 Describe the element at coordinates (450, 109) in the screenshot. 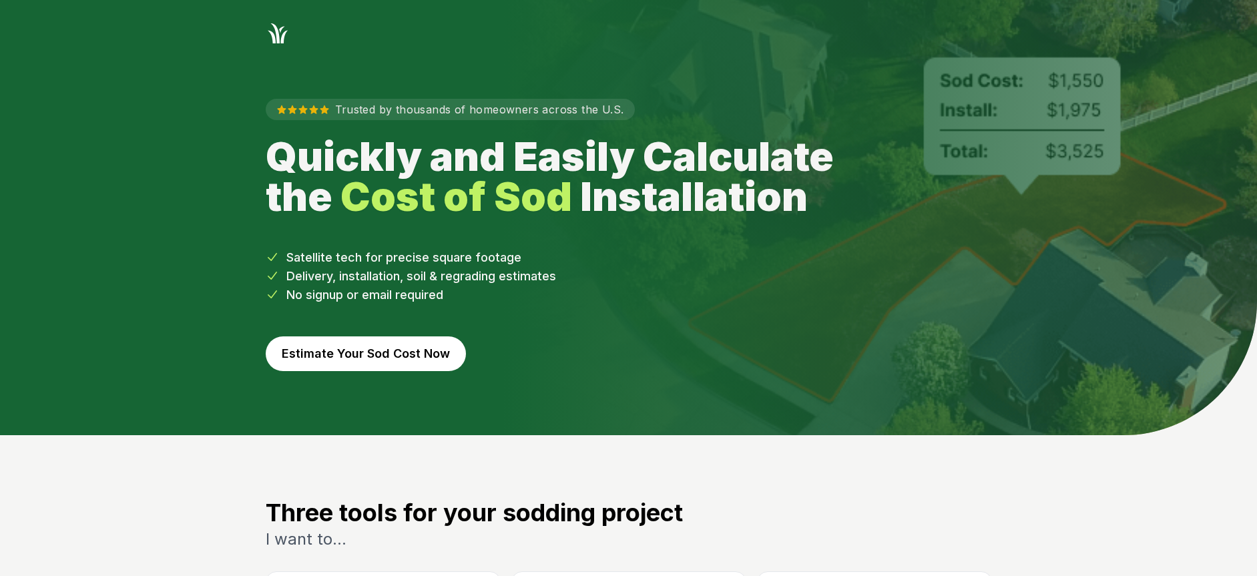

I see `p: Trusted by thousands of homeowners across the U.S.` at that location.